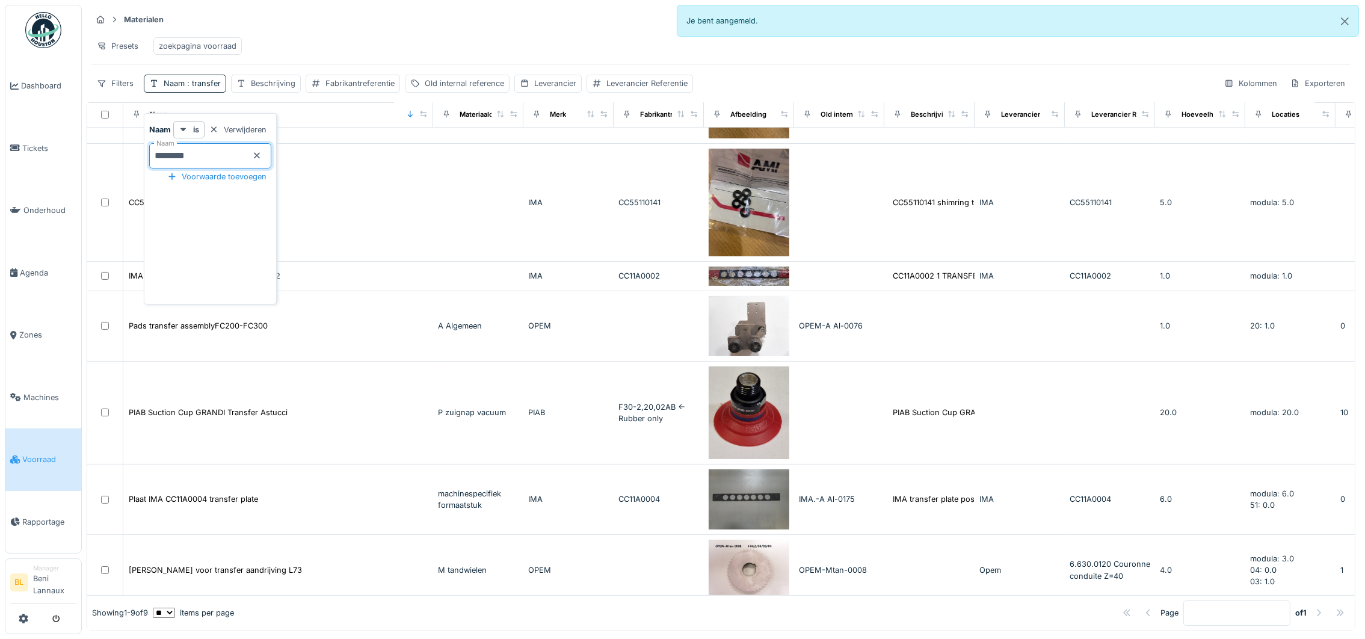 The width and height of the screenshot is (1365, 639). What do you see at coordinates (990, 570) in the screenshot?
I see `span: Opem` at bounding box center [990, 570].